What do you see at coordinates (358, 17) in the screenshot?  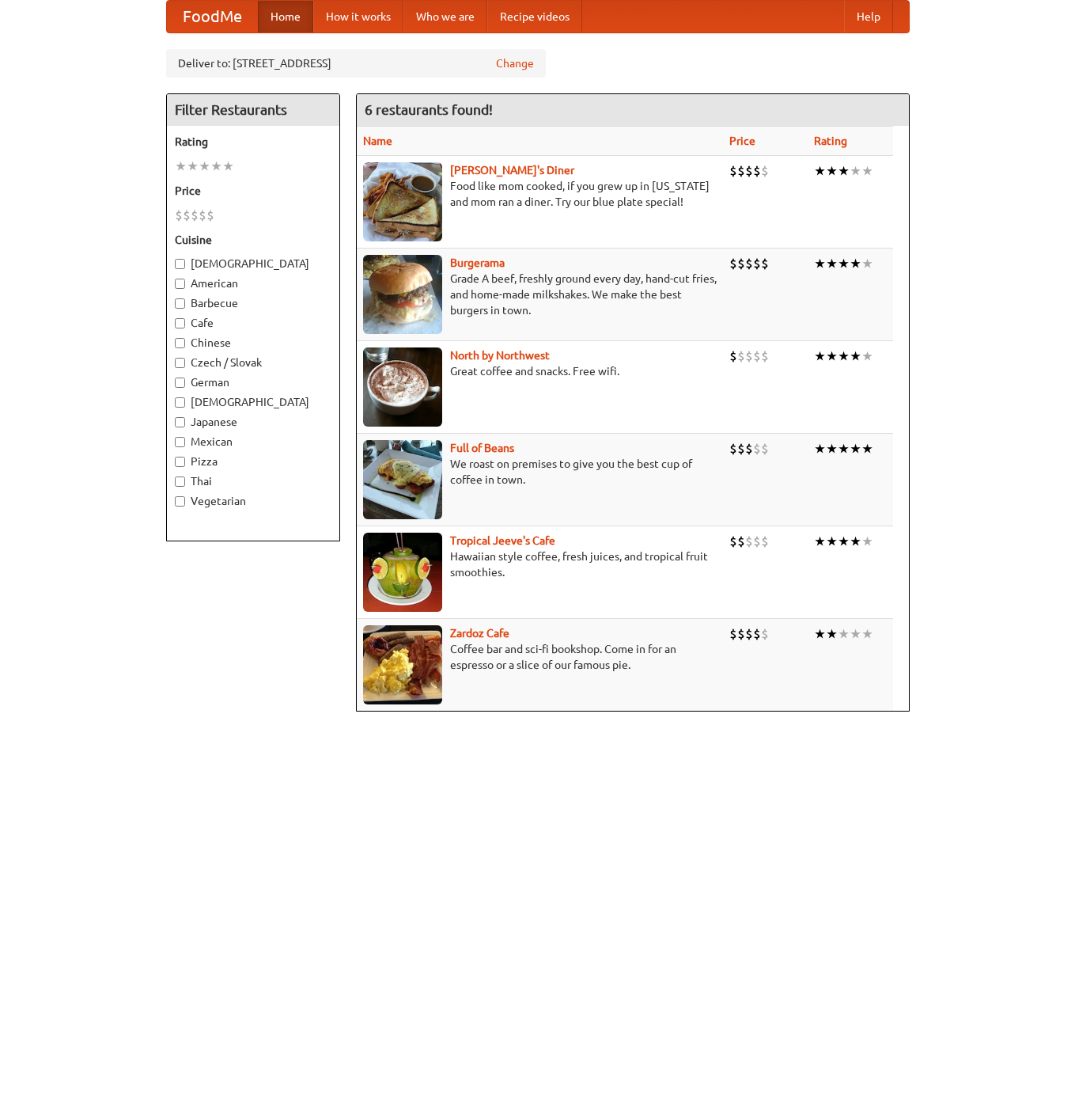 I see `a: How it works` at bounding box center [358, 17].